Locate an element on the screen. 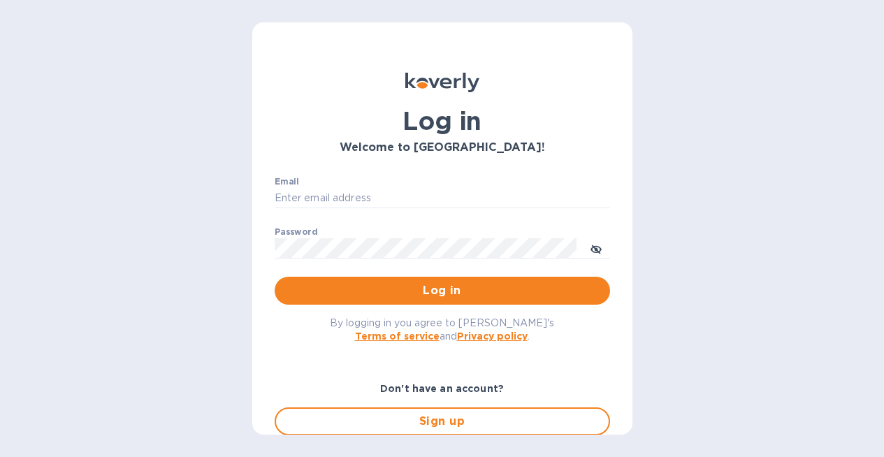  label: Password is located at coordinates (296, 232).